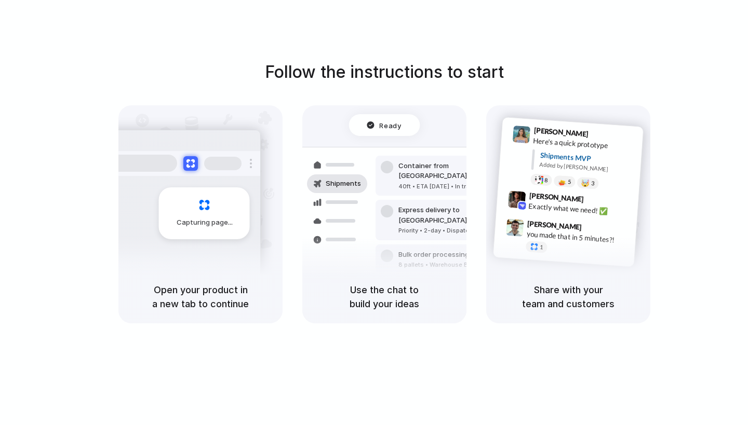 Image resolution: width=748 pixels, height=425 pixels. I want to click on span: 9:42 AM, so click(597, 201).